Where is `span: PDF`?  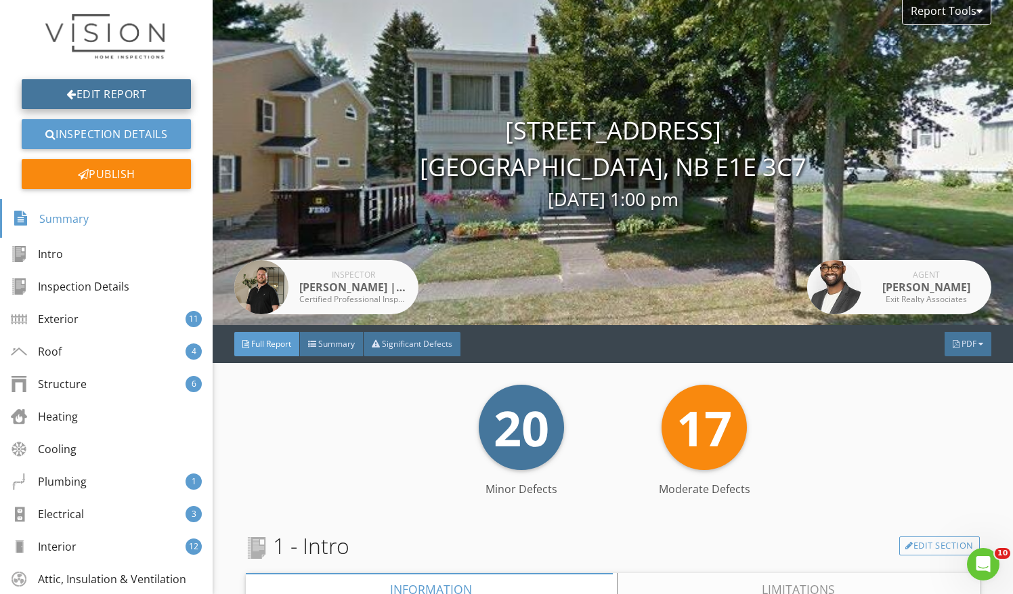
span: PDF is located at coordinates (969, 343).